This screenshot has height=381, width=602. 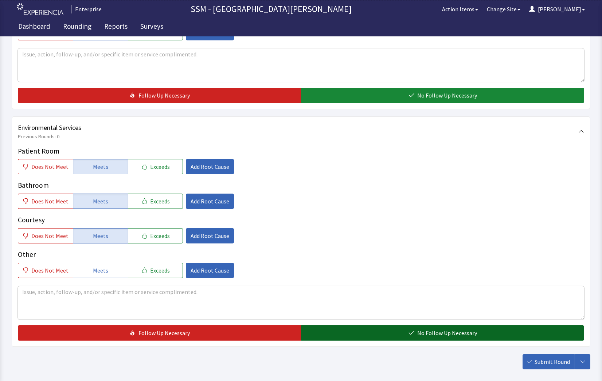 What do you see at coordinates (460, 9) in the screenshot?
I see `button: Action Items` at bounding box center [460, 9].